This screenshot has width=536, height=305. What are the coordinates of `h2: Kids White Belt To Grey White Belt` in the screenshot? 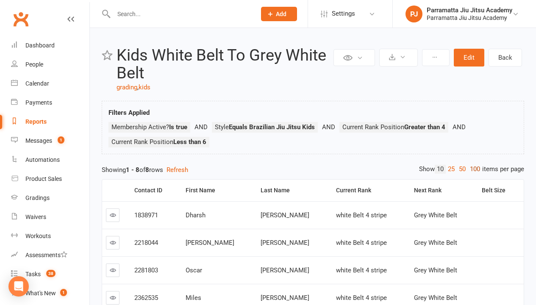 It's located at (224, 64).